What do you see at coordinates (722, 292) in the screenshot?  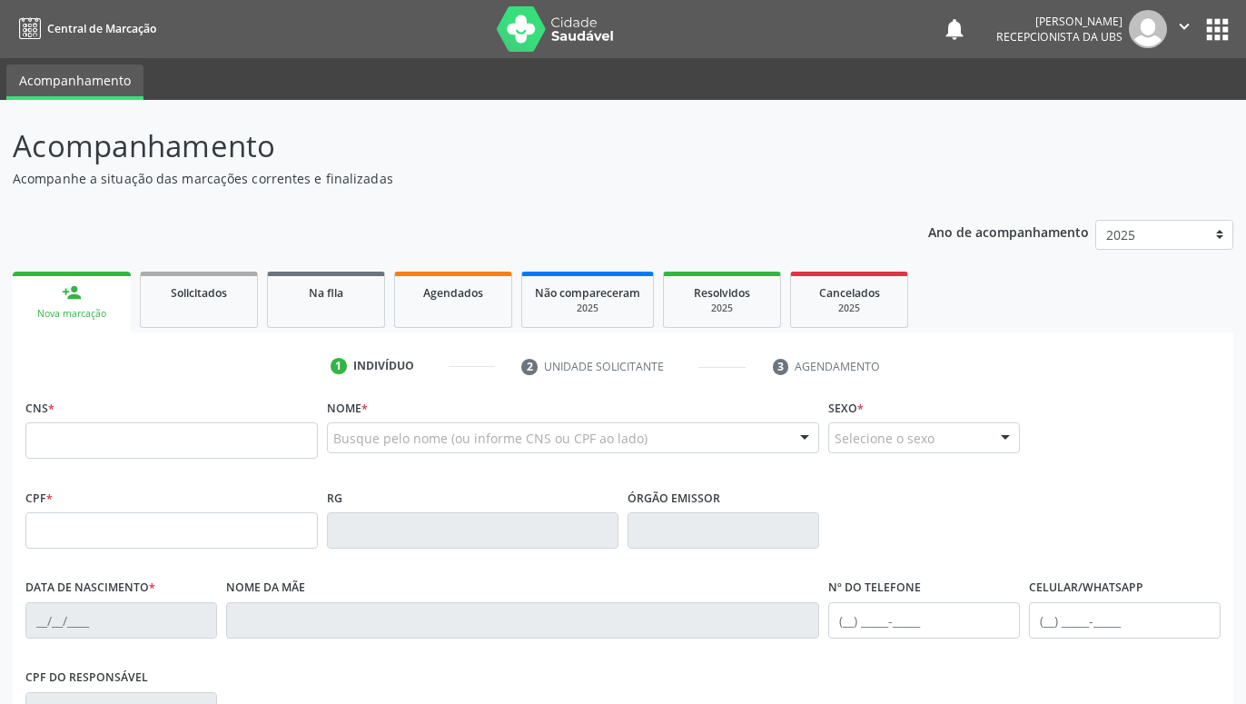 I see `span: Resolvidos` at bounding box center [722, 292].